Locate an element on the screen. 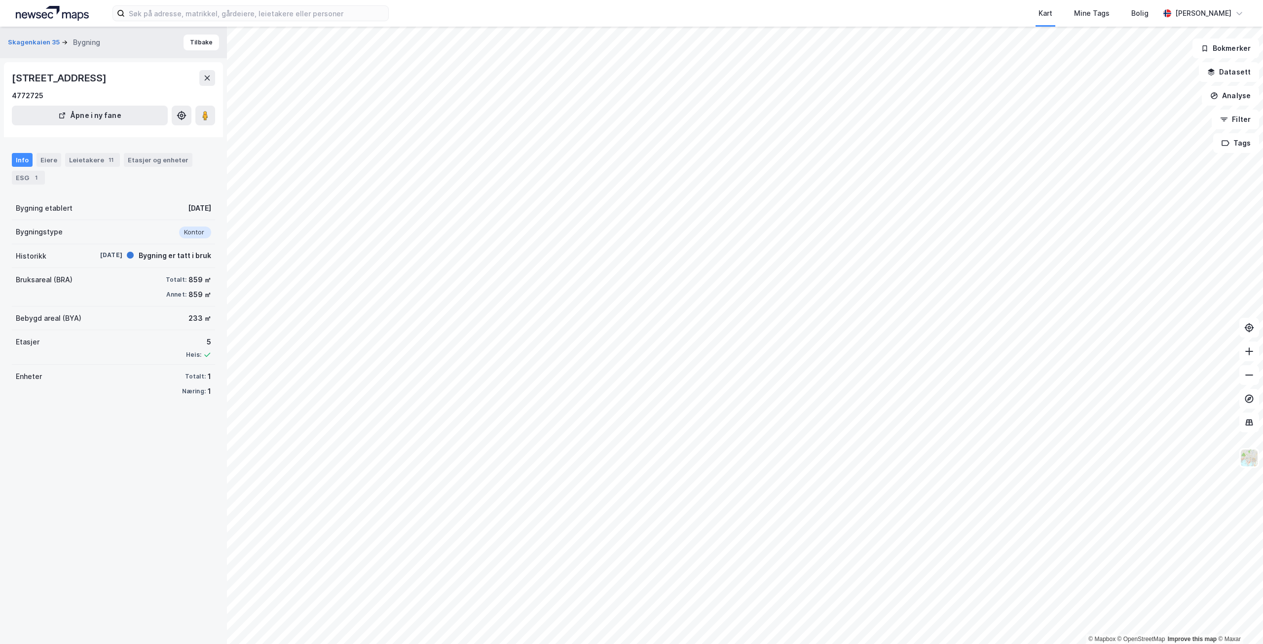 Image resolution: width=1263 pixels, height=644 pixels. div: 4772725 is located at coordinates (28, 96).